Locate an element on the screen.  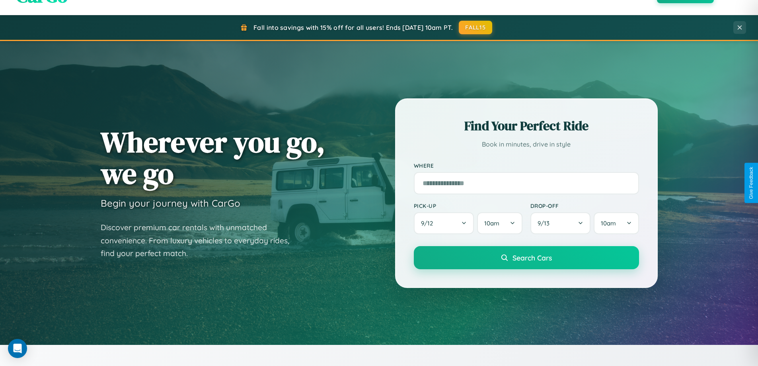
label: Pick-up is located at coordinates (468, 205).